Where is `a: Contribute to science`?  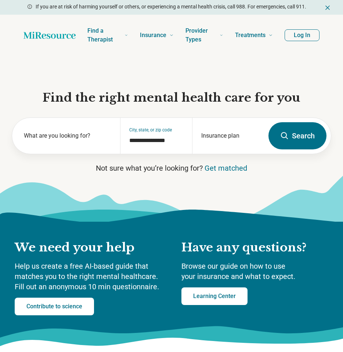
a: Contribute to science is located at coordinates (54, 307).